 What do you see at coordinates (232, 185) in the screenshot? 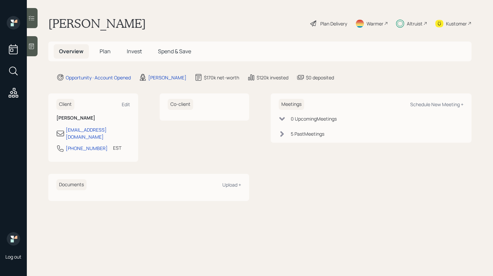
I see `div: Upload +` at bounding box center [232, 185].